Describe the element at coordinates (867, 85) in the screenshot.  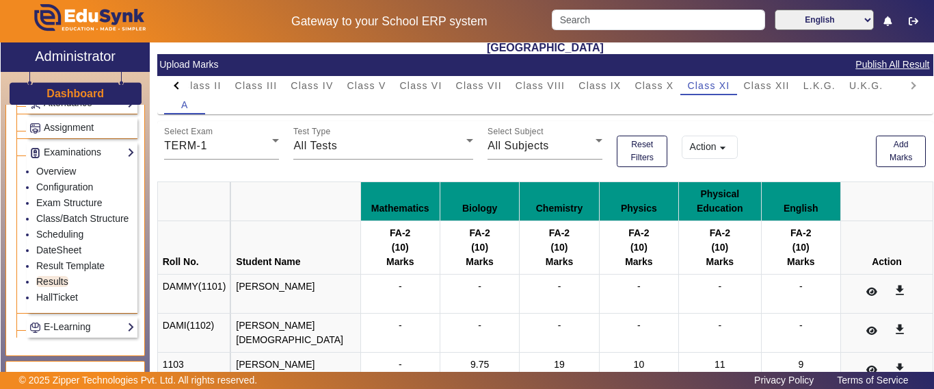
I see `span: U.K.G.` at that location.